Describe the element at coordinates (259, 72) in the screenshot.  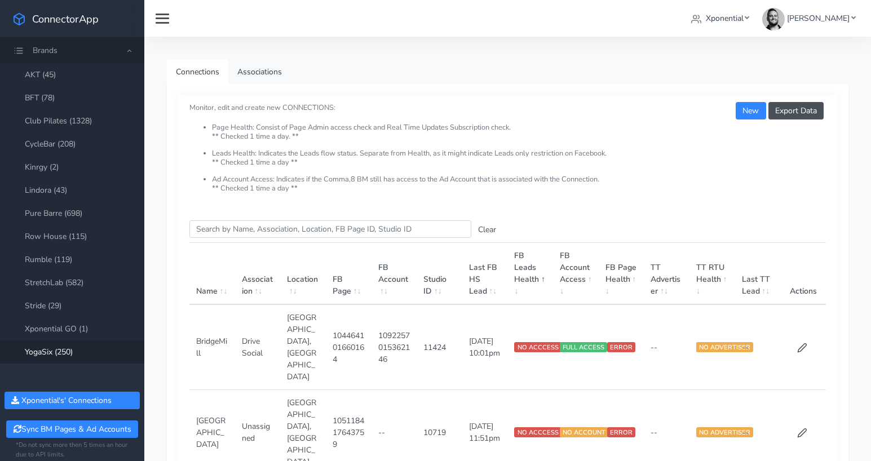
I see `a: Associations` at that location.